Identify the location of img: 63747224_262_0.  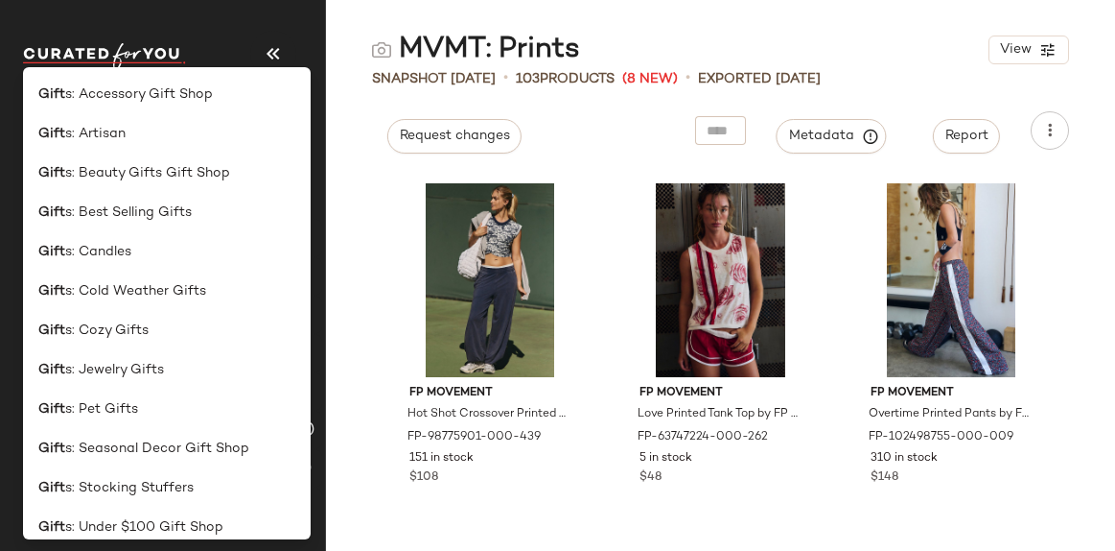
(720, 280).